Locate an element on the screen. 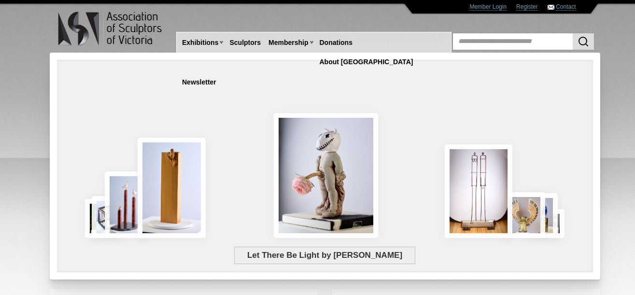 The height and width of the screenshot is (295, 635). a: Register is located at coordinates (527, 7).